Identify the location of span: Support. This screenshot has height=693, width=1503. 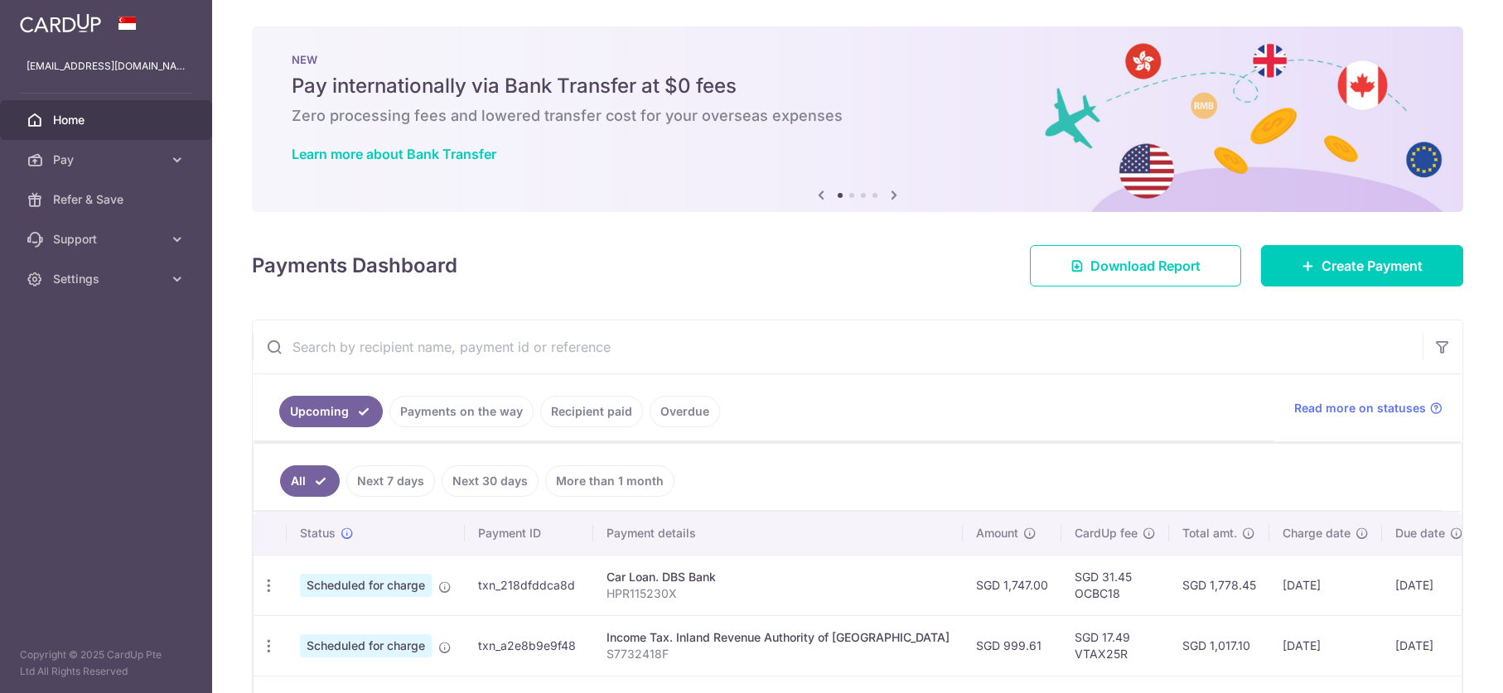
(108, 239).